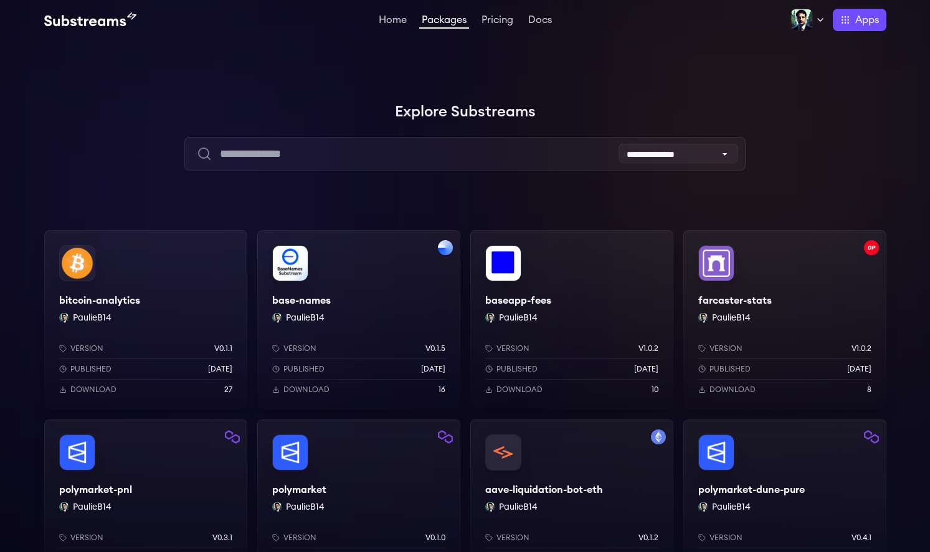 This screenshot has height=552, width=930. Describe the element at coordinates (392, 21) in the screenshot. I see `a: Home` at that location.